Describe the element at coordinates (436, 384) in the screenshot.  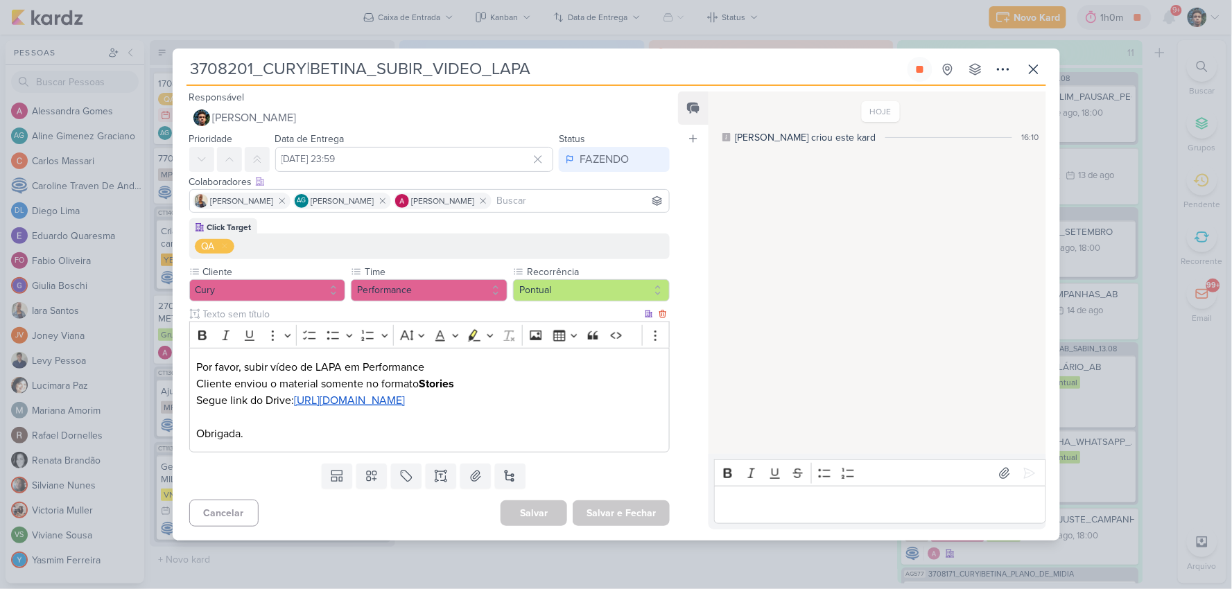
I see `strong: Stories` at that location.